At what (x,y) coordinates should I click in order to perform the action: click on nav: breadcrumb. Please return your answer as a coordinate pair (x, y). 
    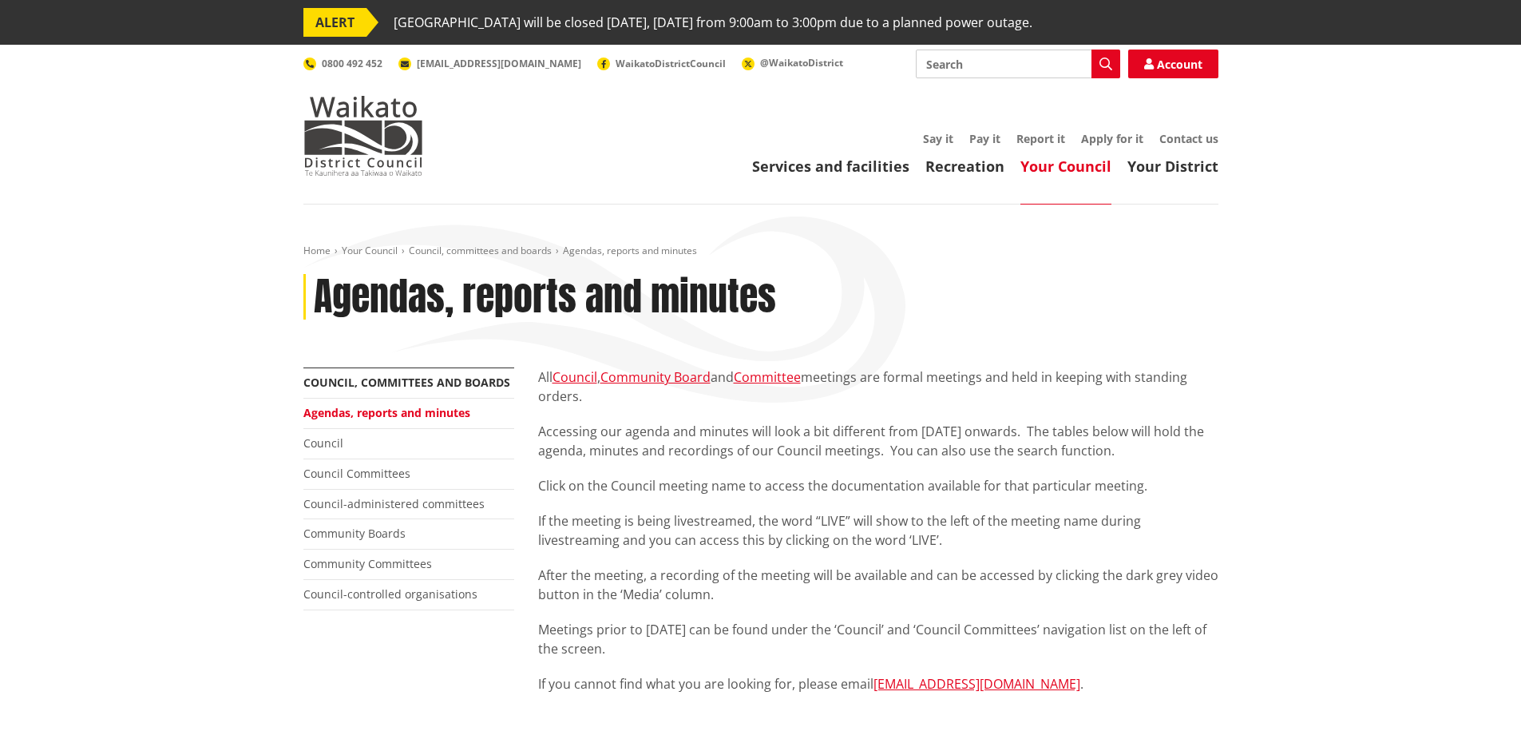
    Looking at the image, I should click on (761, 251).